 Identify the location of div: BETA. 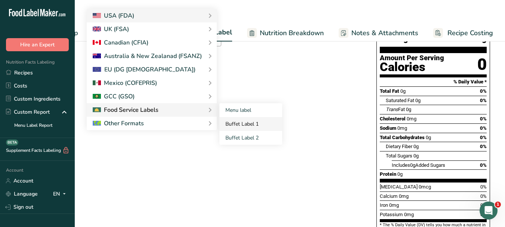
(12, 142).